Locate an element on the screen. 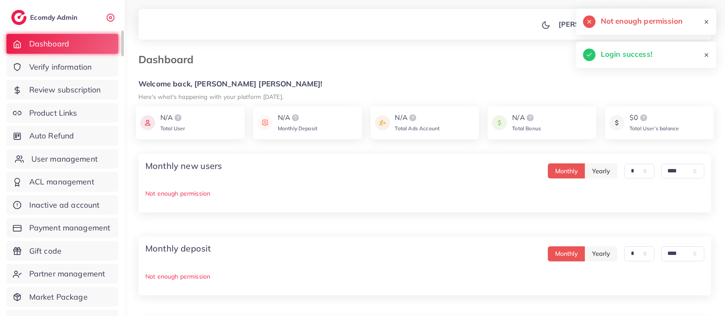 The height and width of the screenshot is (316, 725). h5: Not enough permission is located at coordinates (641, 21).